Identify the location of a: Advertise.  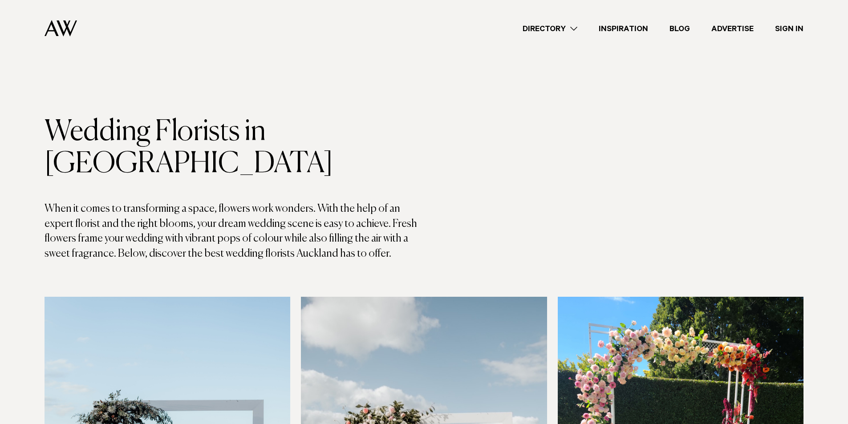
(733, 29).